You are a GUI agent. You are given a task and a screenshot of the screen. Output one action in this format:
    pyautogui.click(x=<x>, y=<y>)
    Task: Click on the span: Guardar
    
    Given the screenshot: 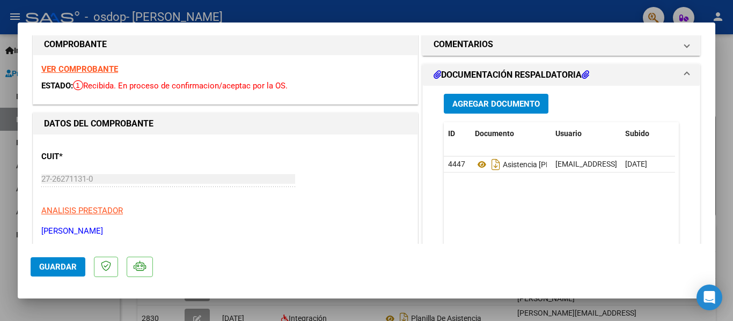 What is the action you would take?
    pyautogui.click(x=58, y=267)
    